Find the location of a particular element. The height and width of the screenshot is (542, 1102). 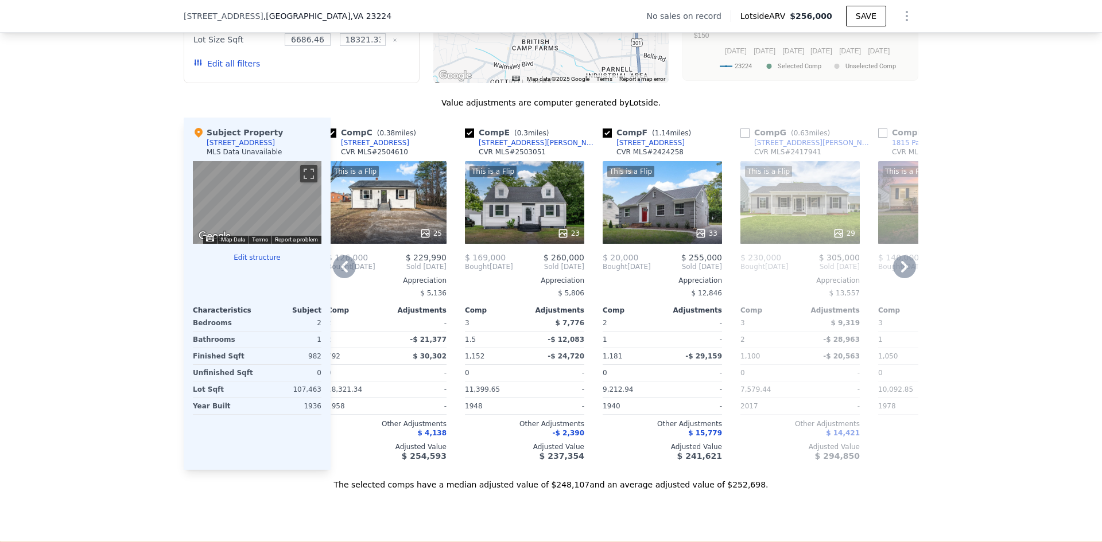

div: CVR MLS # 2504610 is located at coordinates (374, 152).